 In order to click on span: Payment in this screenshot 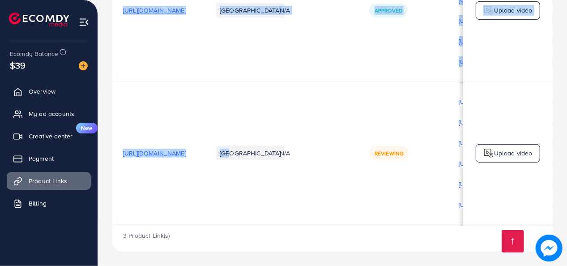, I will do `click(41, 158)`.